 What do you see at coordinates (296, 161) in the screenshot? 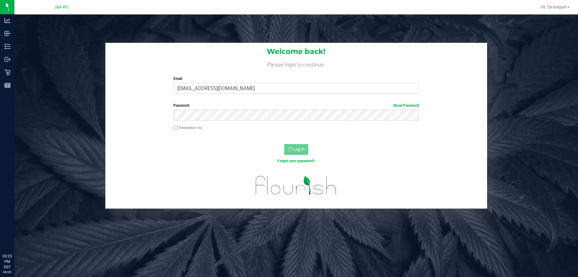
I see `a: Forgot your password?` at bounding box center [296, 161].